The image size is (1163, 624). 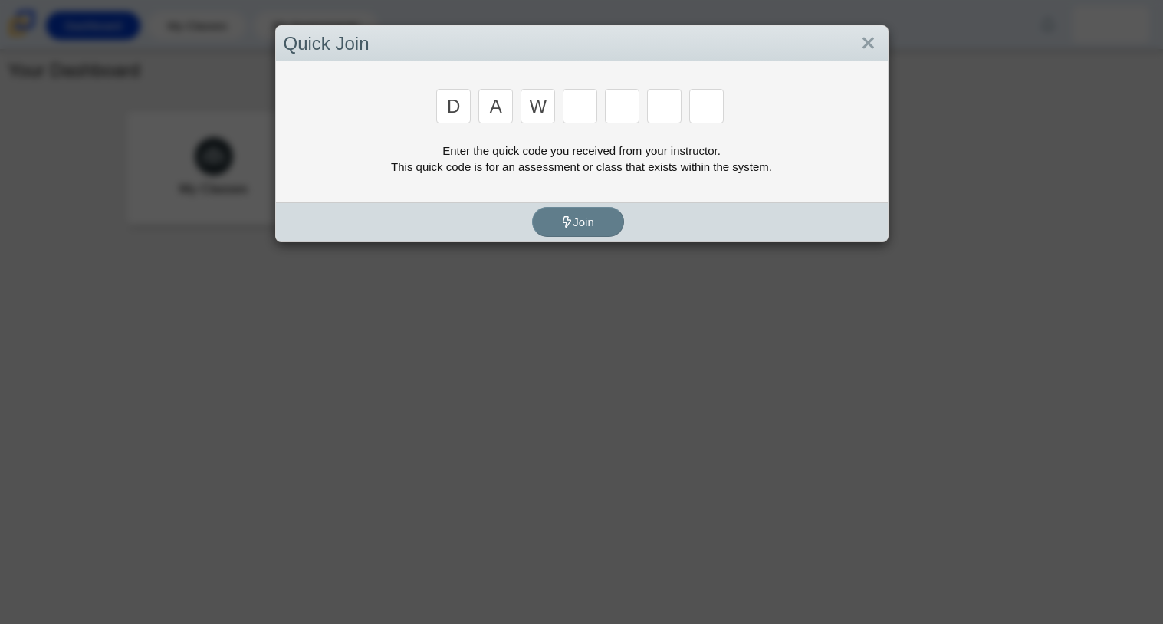 I want to click on input: Enter Access Code Digit 7, so click(x=706, y=106).